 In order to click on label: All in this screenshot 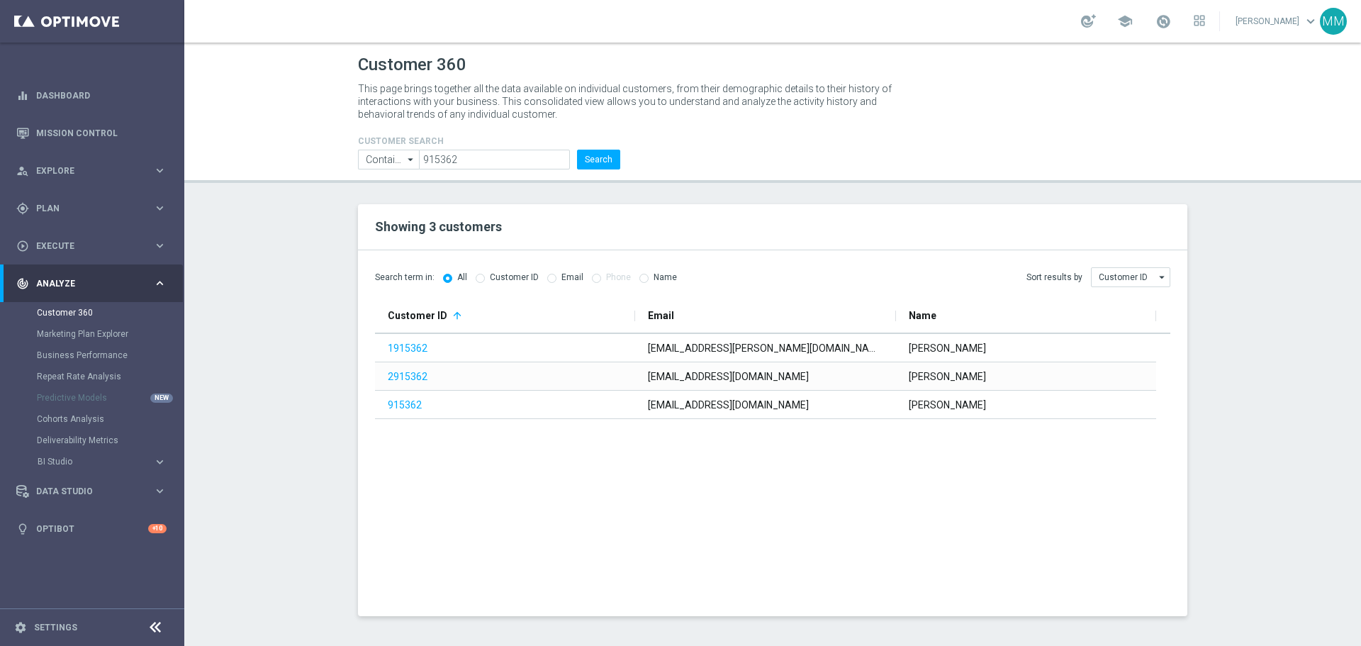, I will do `click(462, 277)`.